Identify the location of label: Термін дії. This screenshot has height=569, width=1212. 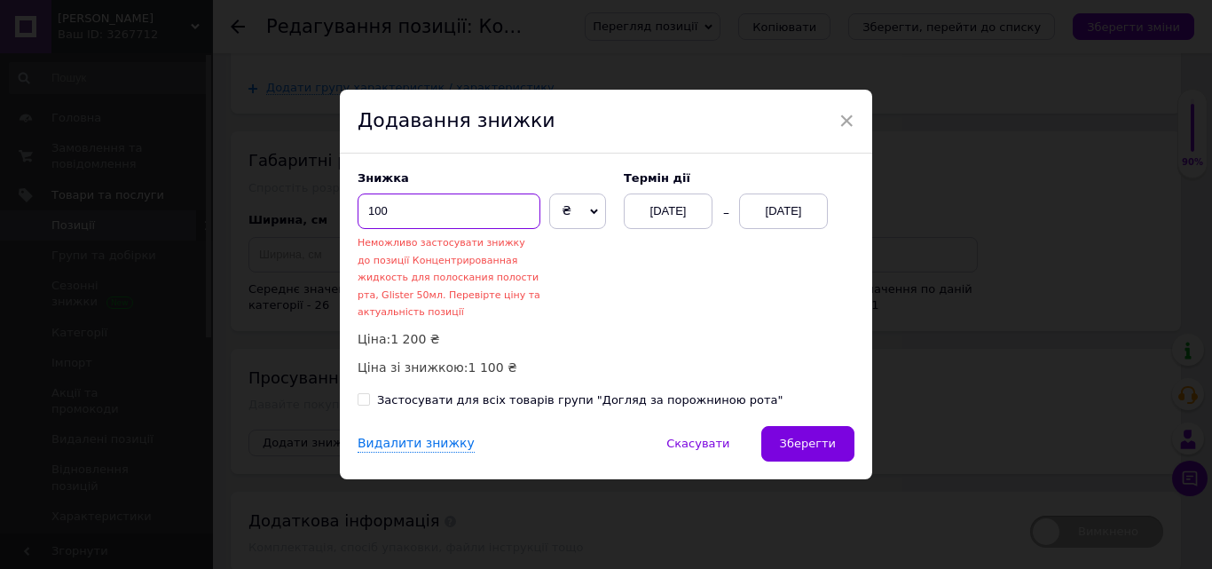
(739, 177).